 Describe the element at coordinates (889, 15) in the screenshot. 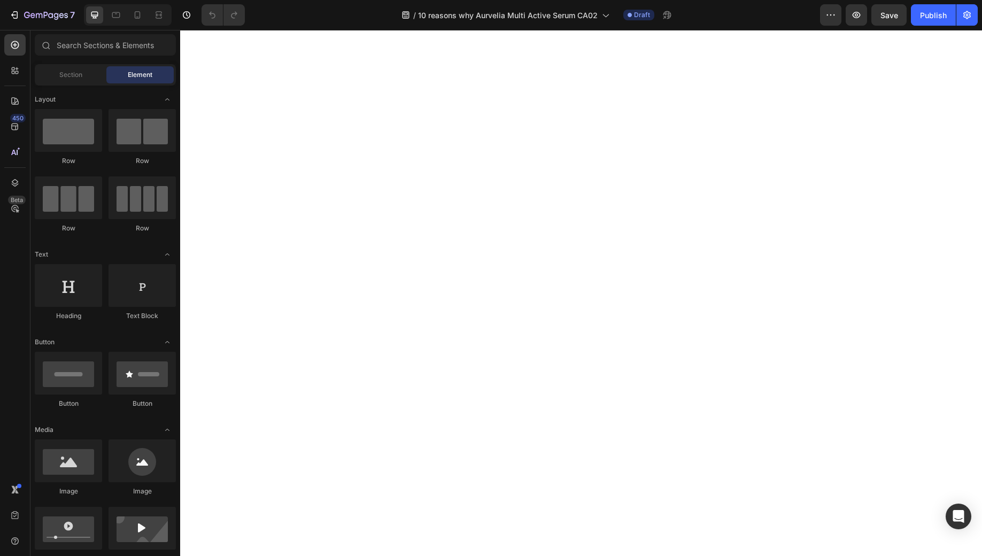

I see `span: Save` at that location.